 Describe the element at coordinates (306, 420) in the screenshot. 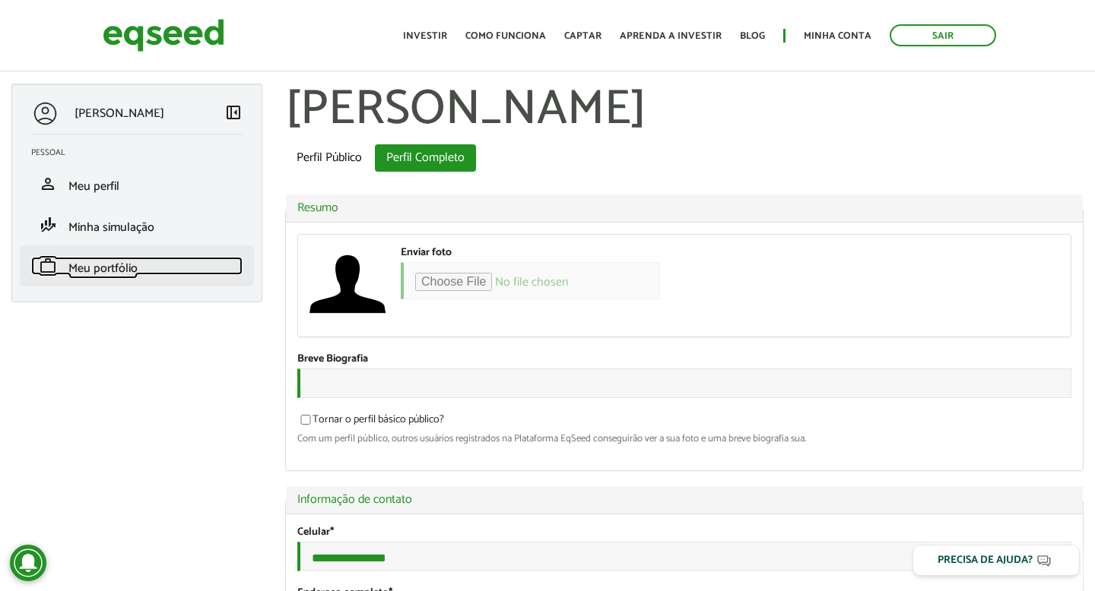

I see `input: Tornar o perfil básico público?` at that location.